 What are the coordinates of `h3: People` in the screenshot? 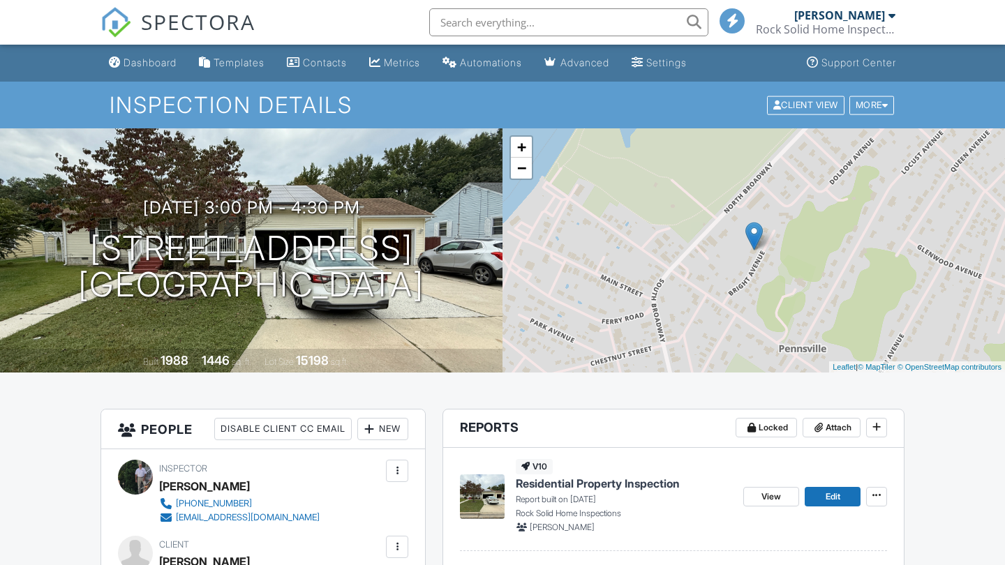 It's located at (263, 429).